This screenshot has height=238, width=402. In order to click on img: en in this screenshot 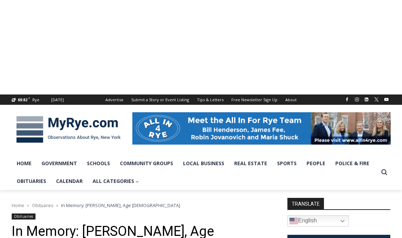, I will do `click(294, 221)`.